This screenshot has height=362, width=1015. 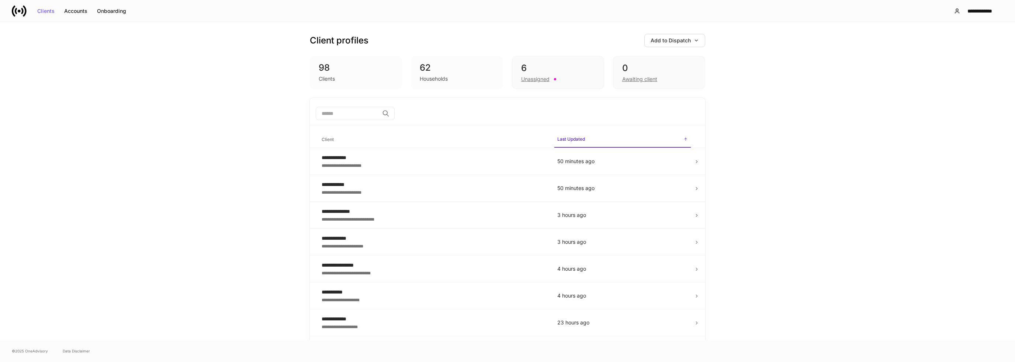 What do you see at coordinates (111, 11) in the screenshot?
I see `button: Onboarding` at bounding box center [111, 11].